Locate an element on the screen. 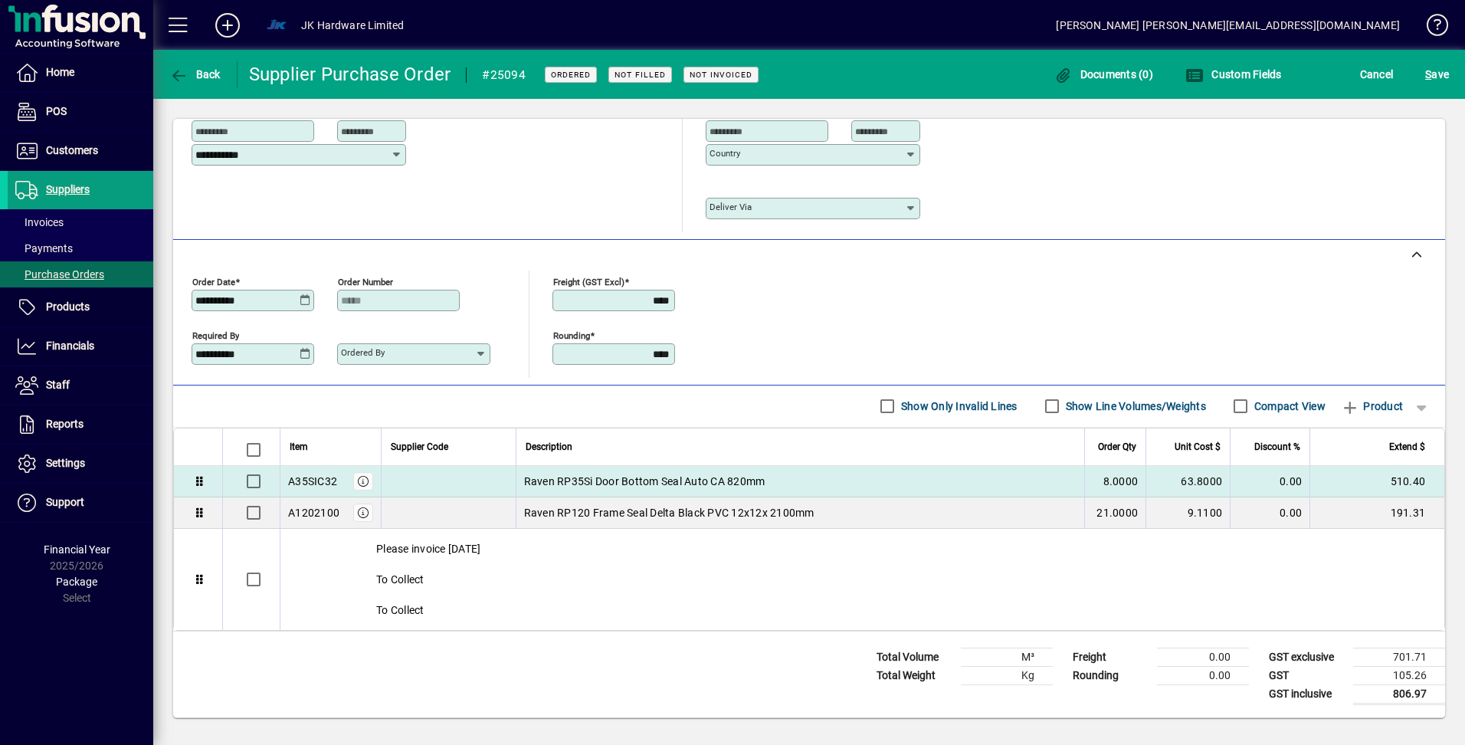  a: Knowledge Base is located at coordinates (1431, 28).